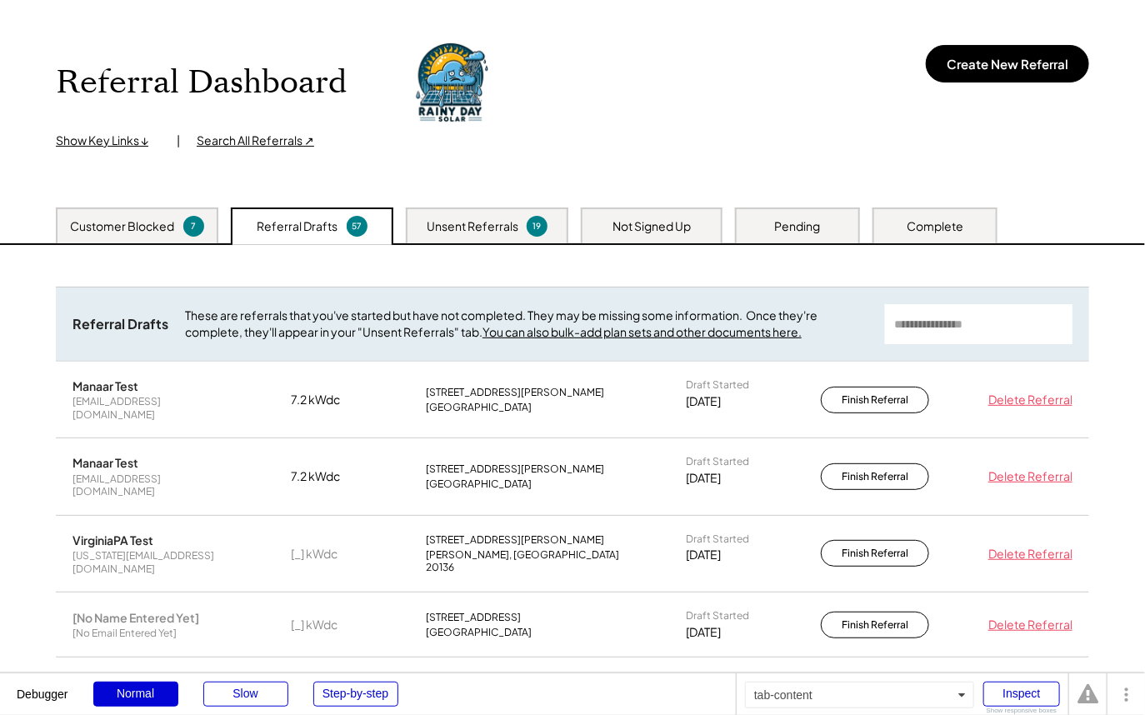 The height and width of the screenshot is (715, 1145). Describe the element at coordinates (124, 634) in the screenshot. I see `div: [No Email Entered Yet]` at that location.